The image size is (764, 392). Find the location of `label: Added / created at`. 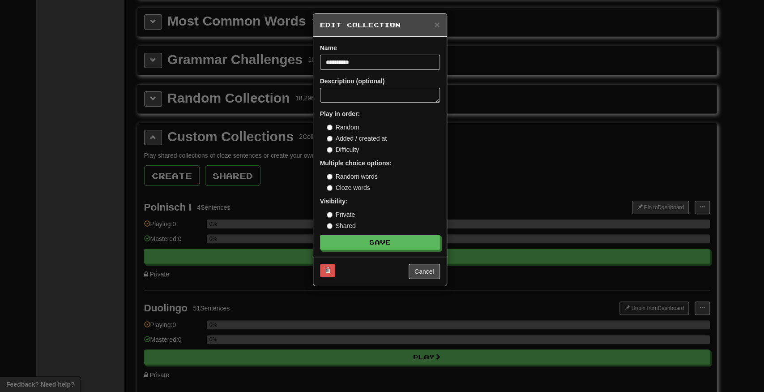

label: Added / created at is located at coordinates (357, 138).